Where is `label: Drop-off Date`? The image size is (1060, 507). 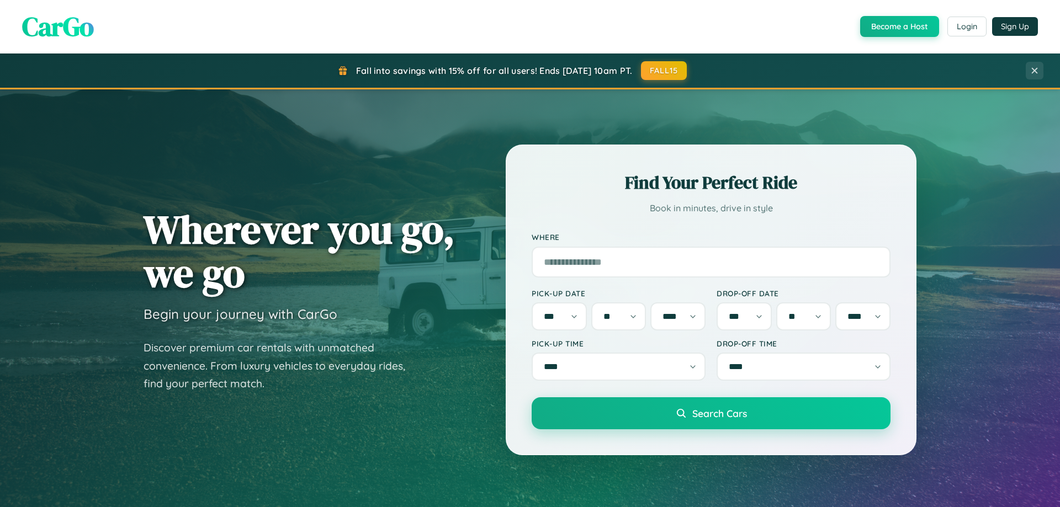 label: Drop-off Date is located at coordinates (803, 293).